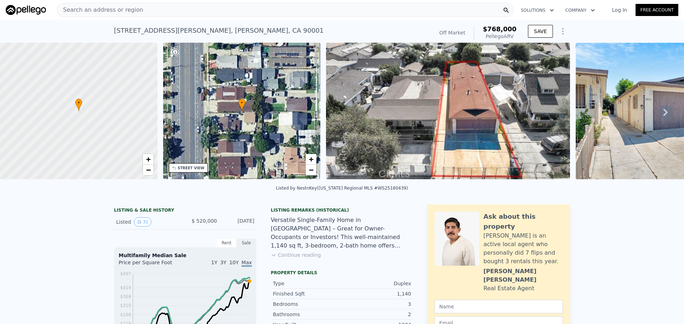 Image resolution: width=684 pixels, height=324 pixels. I want to click on img: Pellego, so click(26, 10).